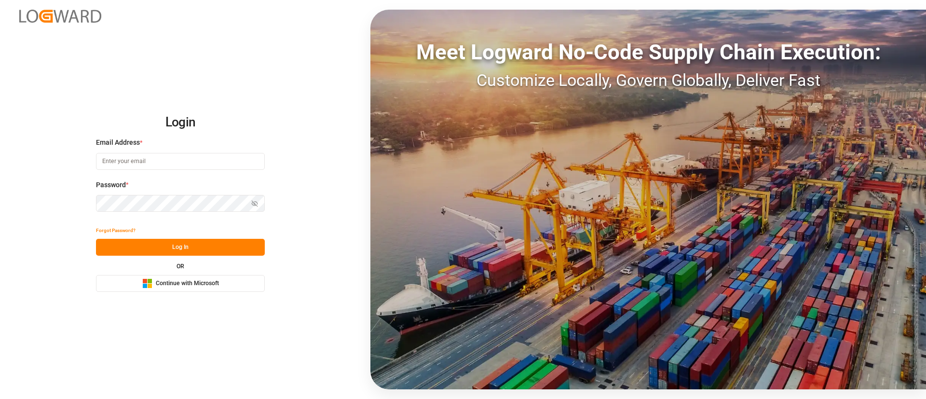 The height and width of the screenshot is (399, 926). Describe the element at coordinates (648, 80) in the screenshot. I see `div: Customize Locally, Govern Globally, Deliver Fast` at that location.